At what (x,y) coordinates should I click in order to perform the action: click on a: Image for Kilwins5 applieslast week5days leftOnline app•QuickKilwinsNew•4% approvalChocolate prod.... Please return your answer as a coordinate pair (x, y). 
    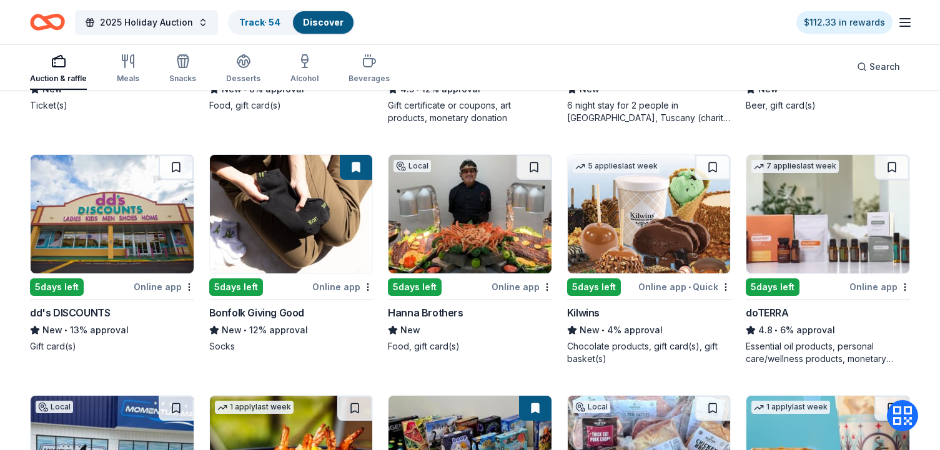
    Looking at the image, I should click on (649, 260).